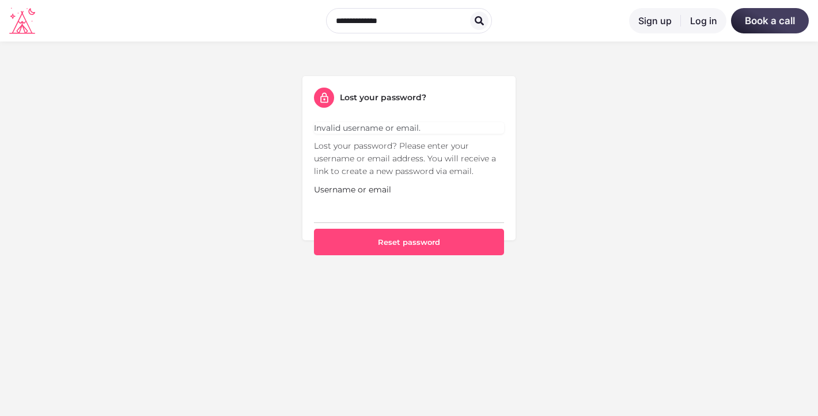  Describe the element at coordinates (409, 128) in the screenshot. I see `li: Invalid username or email.` at that location.